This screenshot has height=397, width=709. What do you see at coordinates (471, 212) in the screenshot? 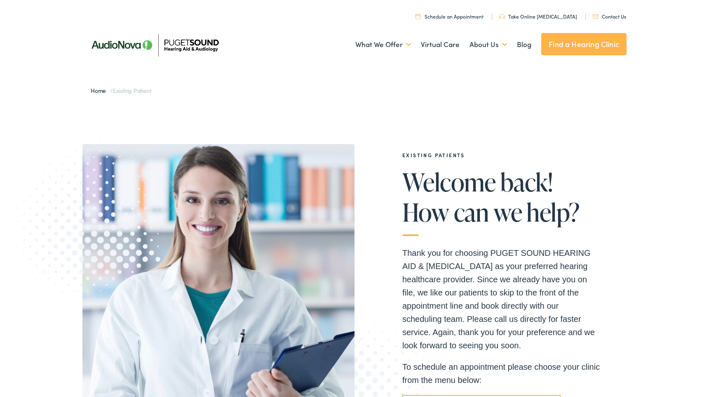
I see `span: can` at bounding box center [471, 212].